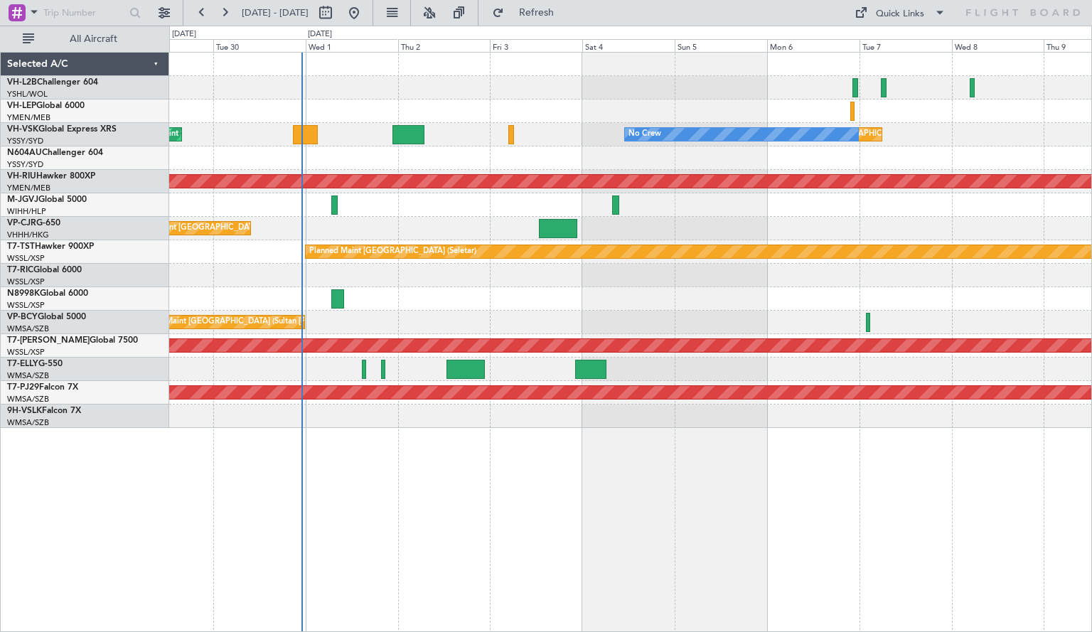  Describe the element at coordinates (23, 200) in the screenshot. I see `span: M-JGVJ` at that location.